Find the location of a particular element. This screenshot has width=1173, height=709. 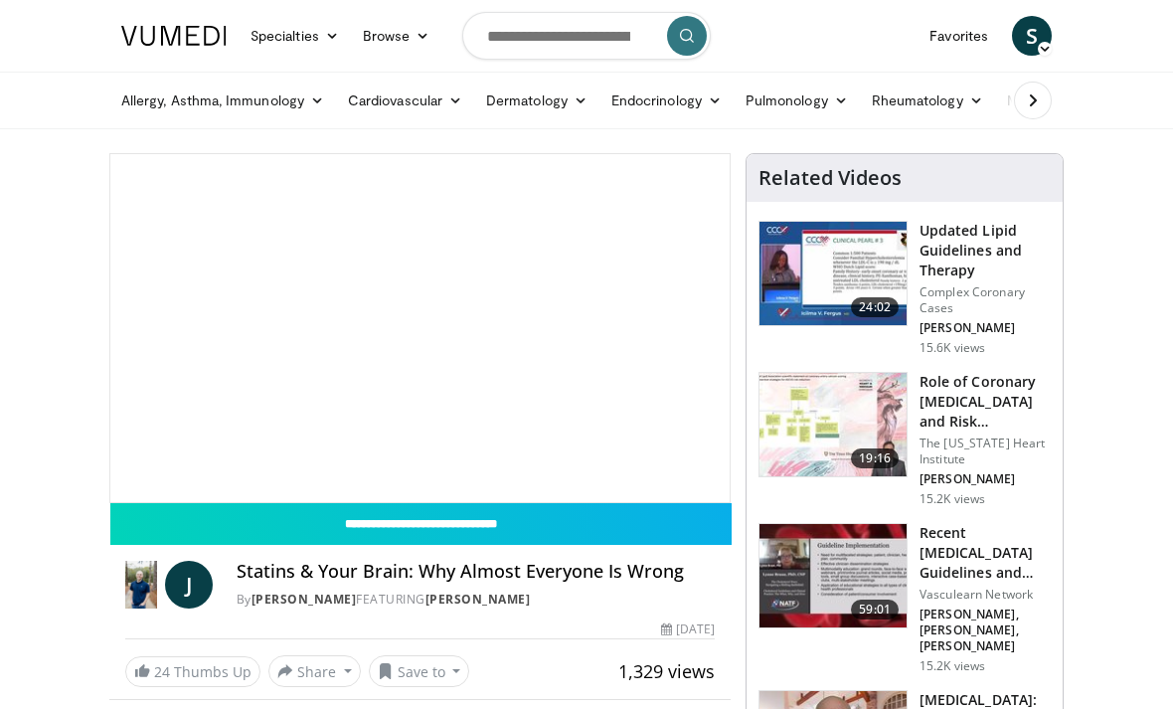

a: S is located at coordinates (1032, 36).